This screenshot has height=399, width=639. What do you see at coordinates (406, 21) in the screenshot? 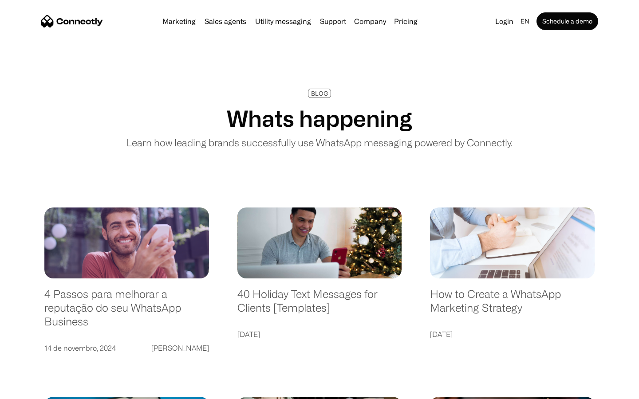
I see `a: Pricing` at bounding box center [406, 21].